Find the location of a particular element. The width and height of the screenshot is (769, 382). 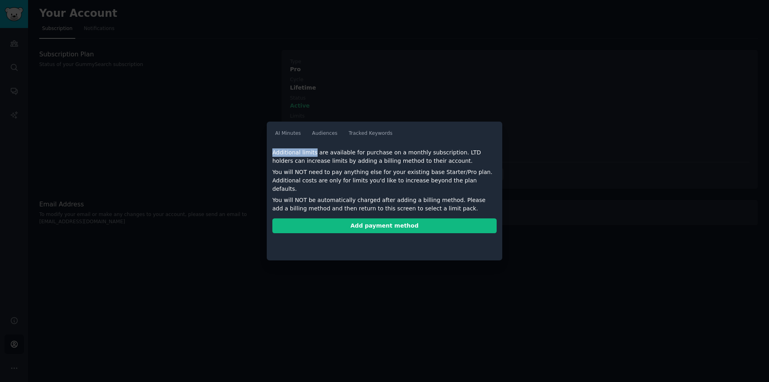

div: You will NOT be automatically charged after adding a billing method. Please add a billing method ... is located at coordinates (384, 205).